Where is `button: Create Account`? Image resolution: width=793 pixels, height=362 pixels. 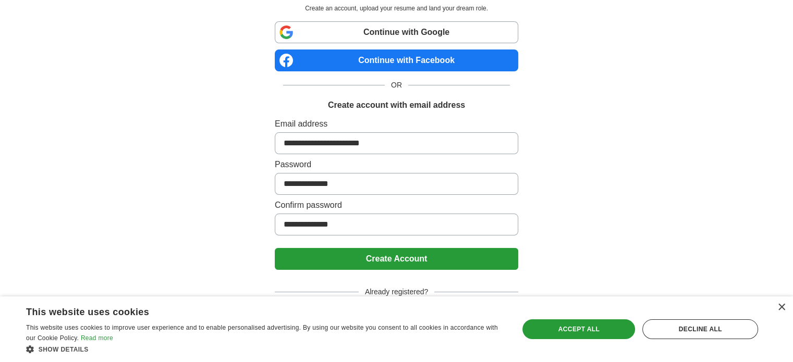 button: Create Account is located at coordinates (396, 259).